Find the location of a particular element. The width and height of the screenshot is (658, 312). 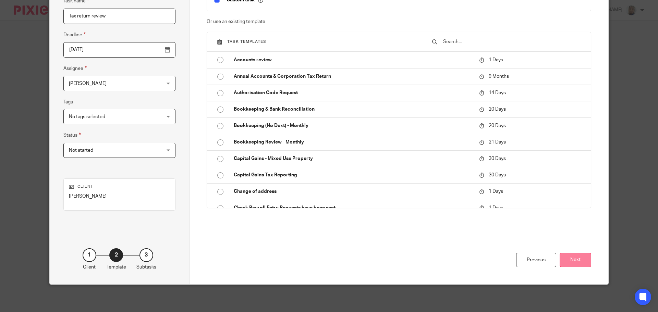

p: Or use an existing template is located at coordinates (399, 22).